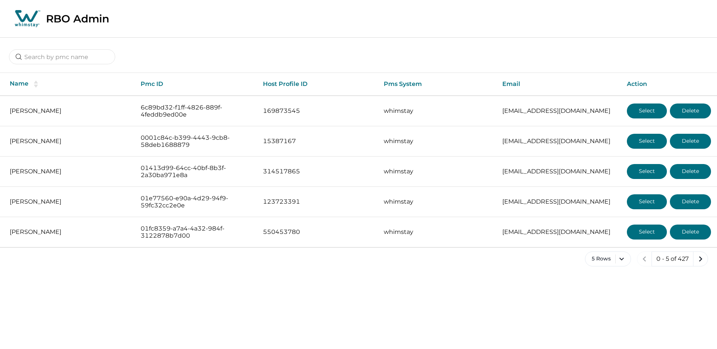 The width and height of the screenshot is (717, 349). I want to click on button: next page, so click(700, 259).